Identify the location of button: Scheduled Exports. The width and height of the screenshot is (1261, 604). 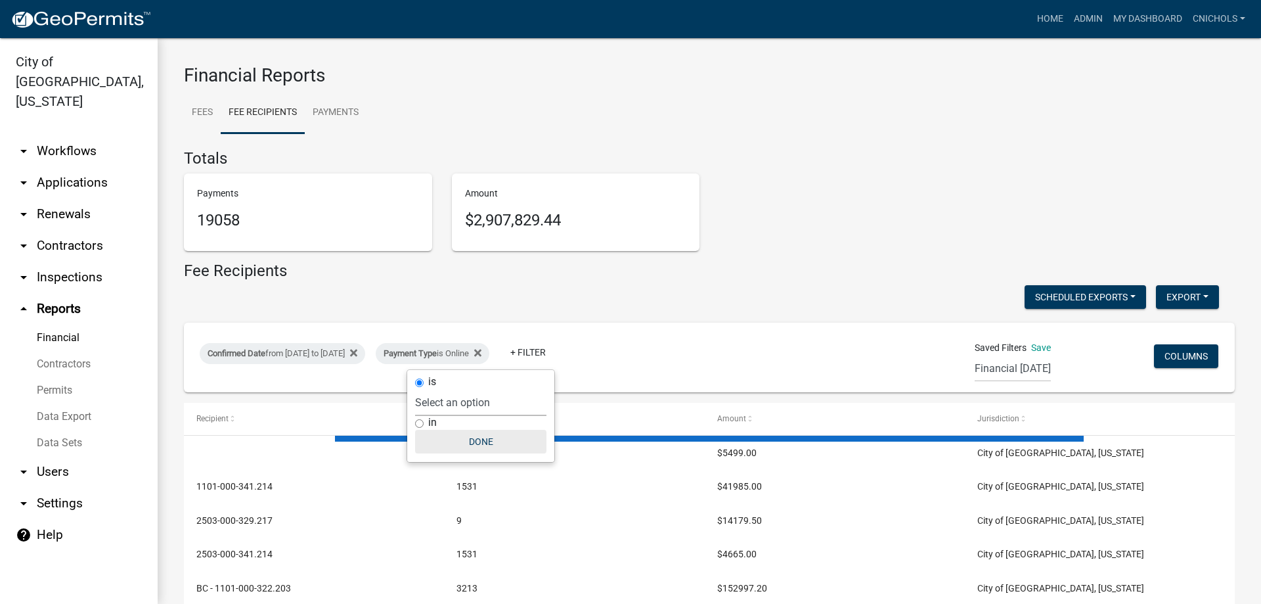
(1085, 297).